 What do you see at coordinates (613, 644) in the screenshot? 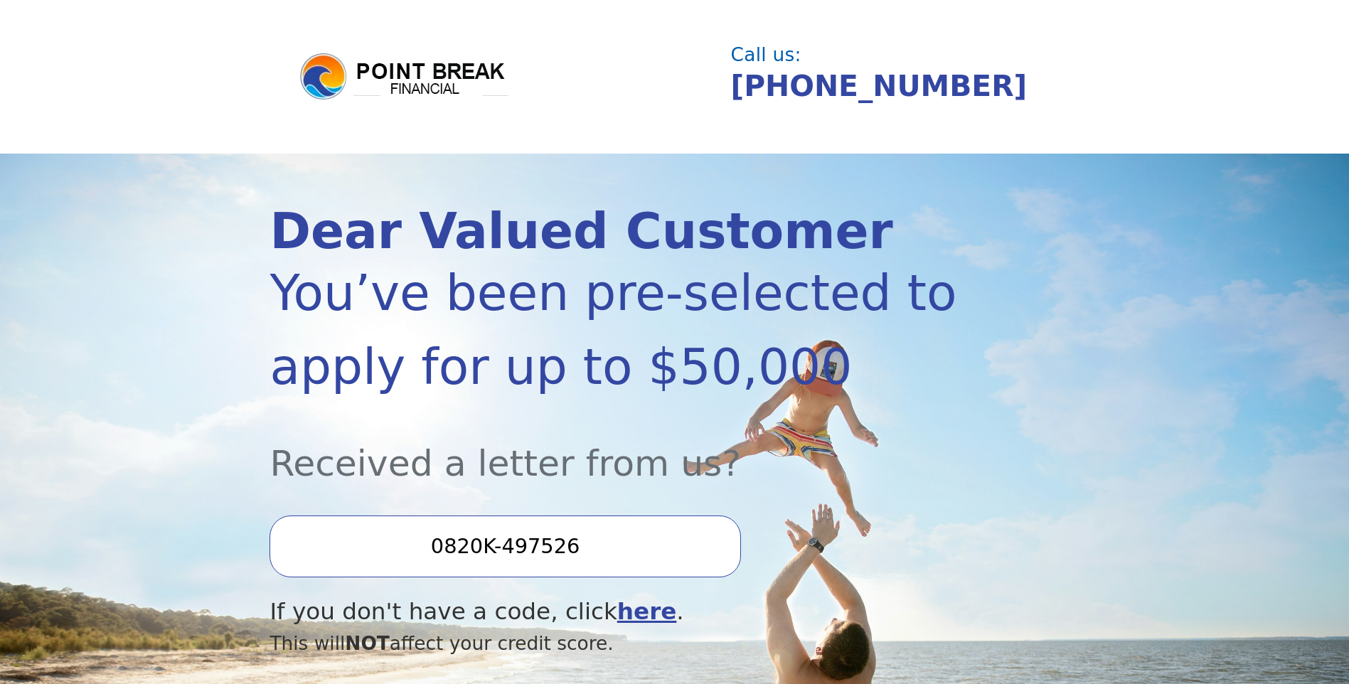
I see `div: This will affect your credit score.` at bounding box center [613, 644].